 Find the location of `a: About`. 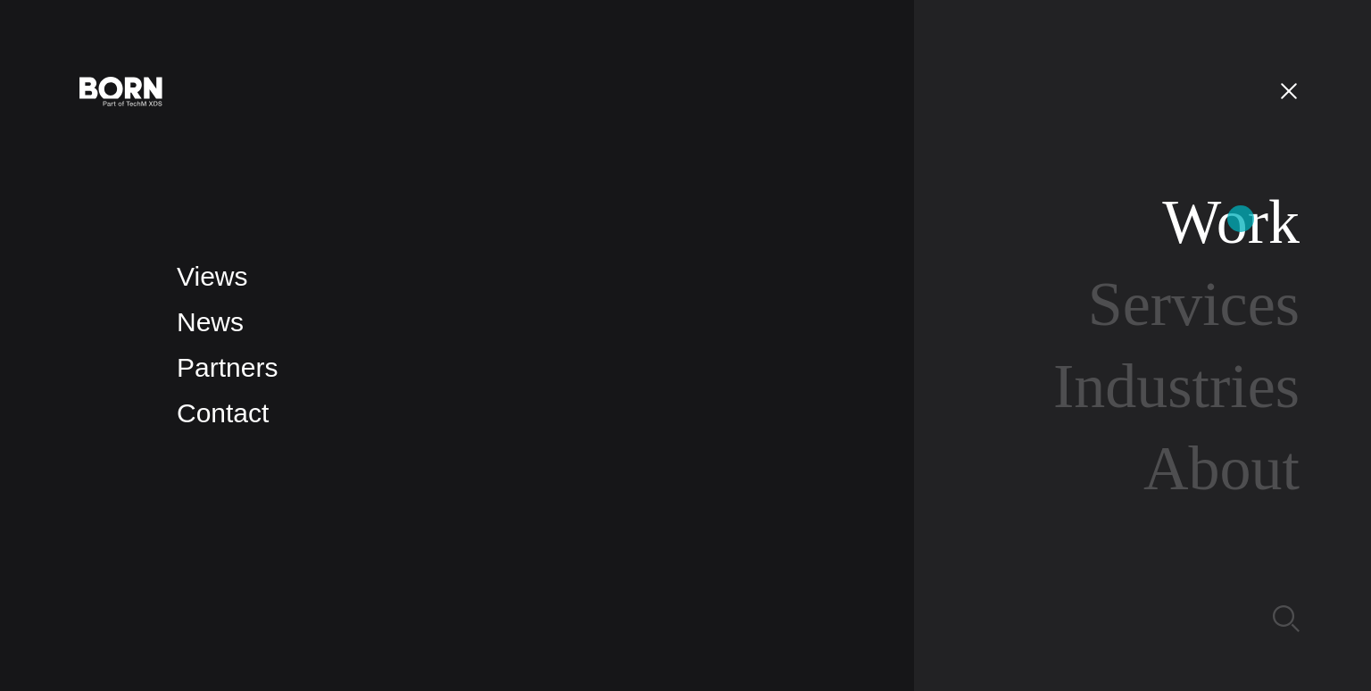

a: About is located at coordinates (1221, 468).